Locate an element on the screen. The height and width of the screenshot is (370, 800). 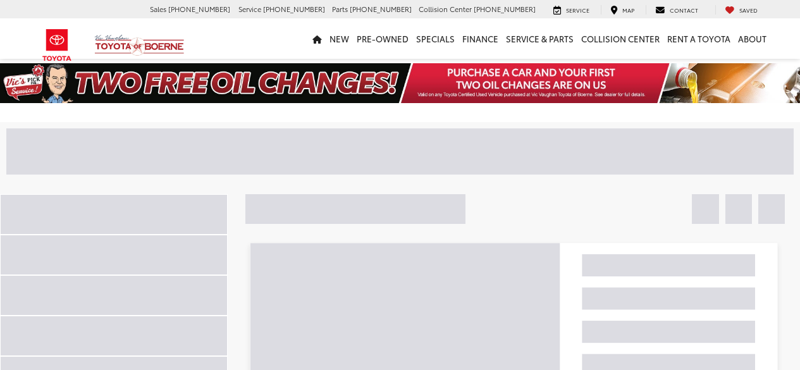
a: Service & Parts: Opens in a new tab is located at coordinates (540, 39).